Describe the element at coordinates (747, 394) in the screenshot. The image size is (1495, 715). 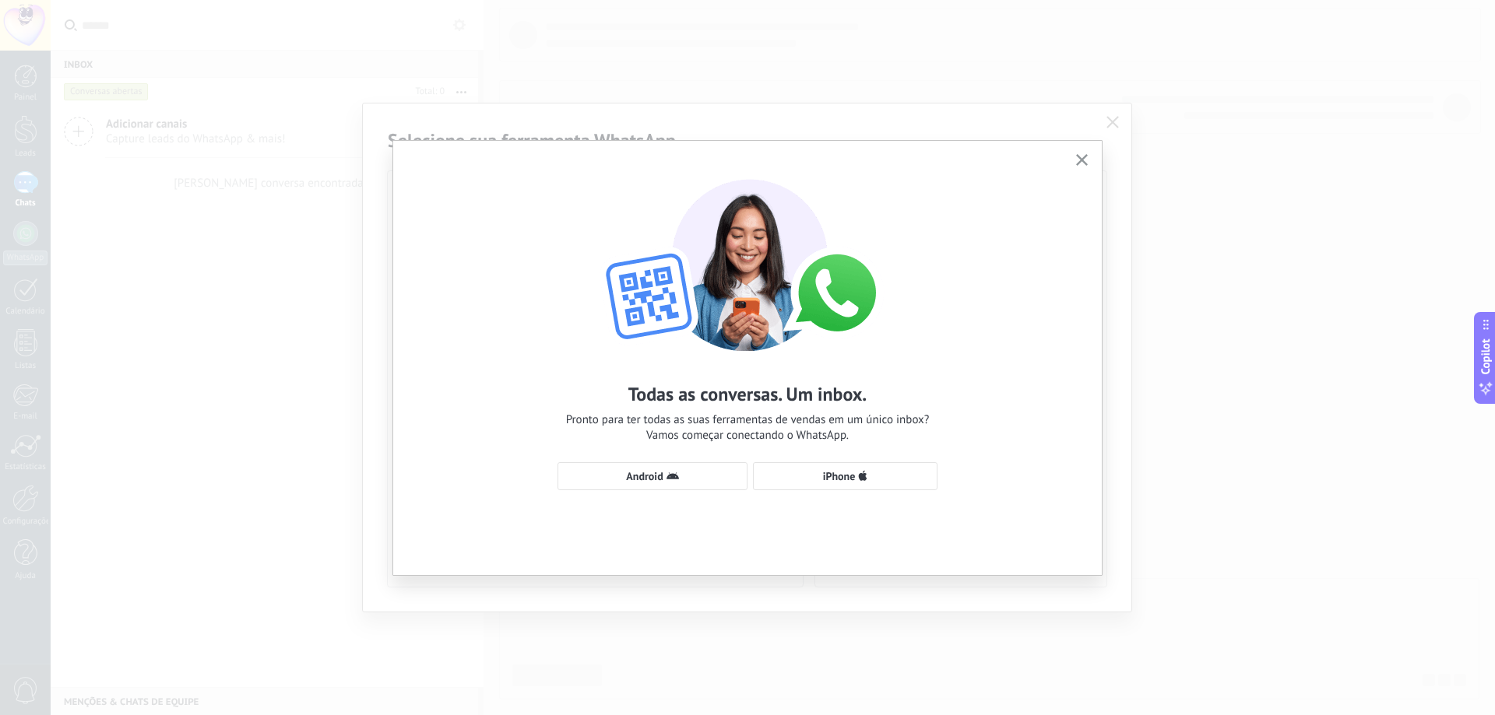
I see `h2: Todas as conversas. Um inbox.` at that location.